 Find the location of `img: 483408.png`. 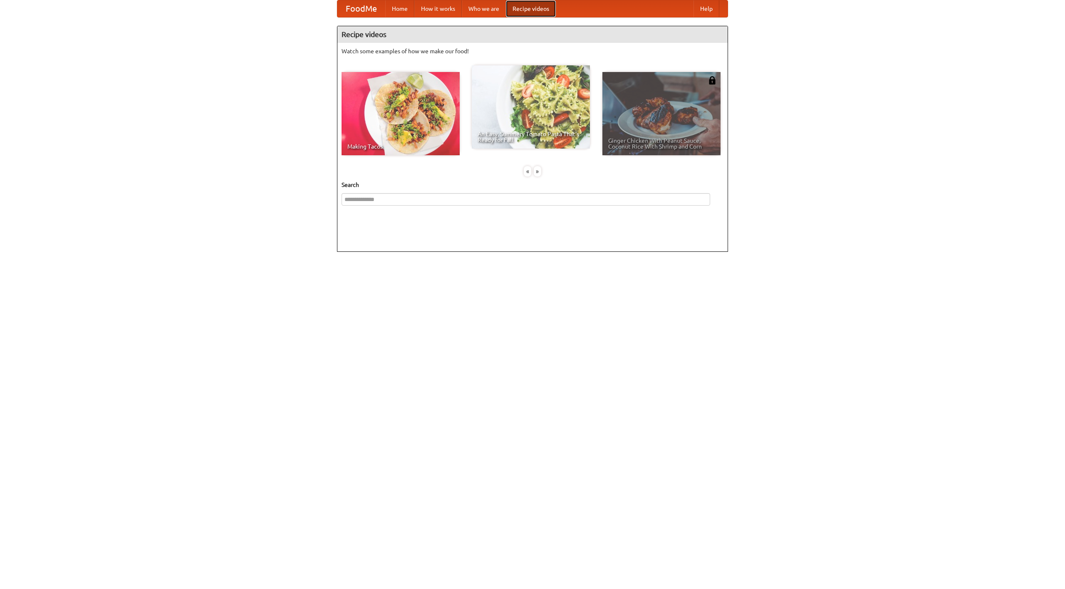

img: 483408.png is located at coordinates (712, 80).